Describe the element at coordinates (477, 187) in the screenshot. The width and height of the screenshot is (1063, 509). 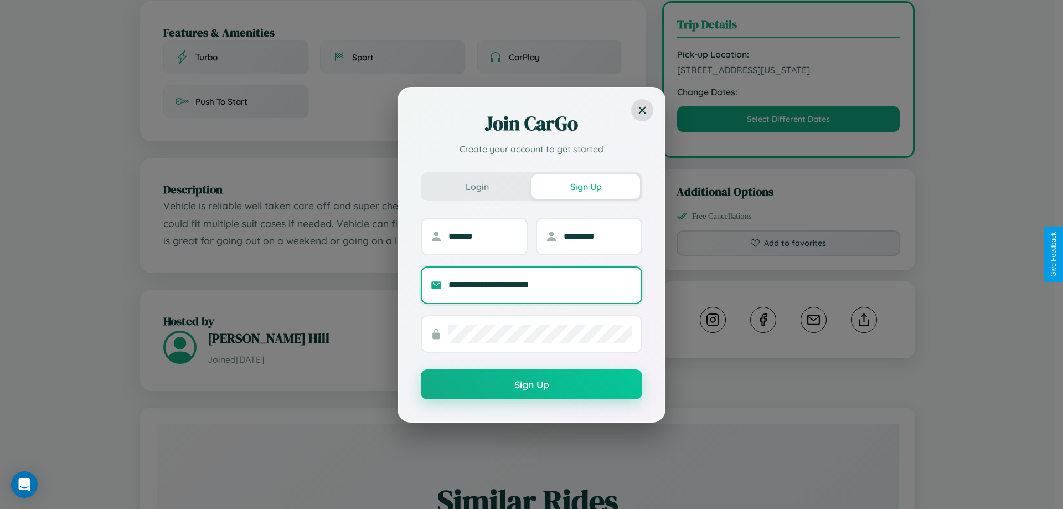
I see `button: Login` at that location.